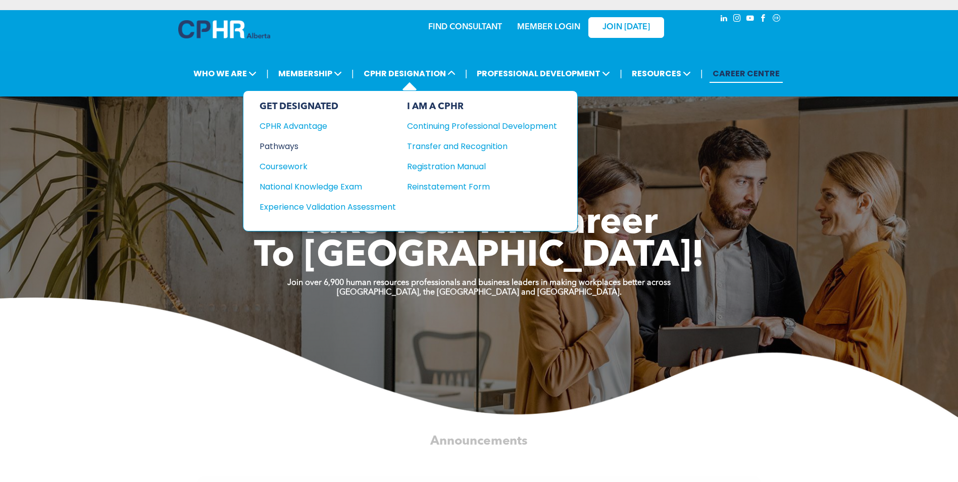 The height and width of the screenshot is (482, 958). I want to click on div: Reinstatement Form, so click(474, 186).